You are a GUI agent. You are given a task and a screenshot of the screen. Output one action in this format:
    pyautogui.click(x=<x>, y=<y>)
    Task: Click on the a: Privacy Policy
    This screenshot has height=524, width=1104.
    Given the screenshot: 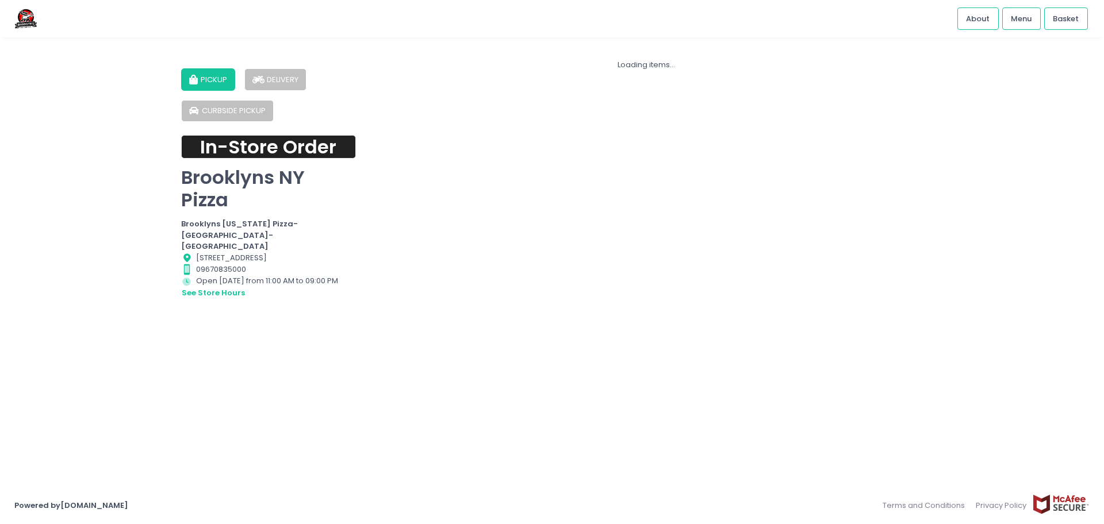 What is the action you would take?
    pyautogui.click(x=1002, y=505)
    